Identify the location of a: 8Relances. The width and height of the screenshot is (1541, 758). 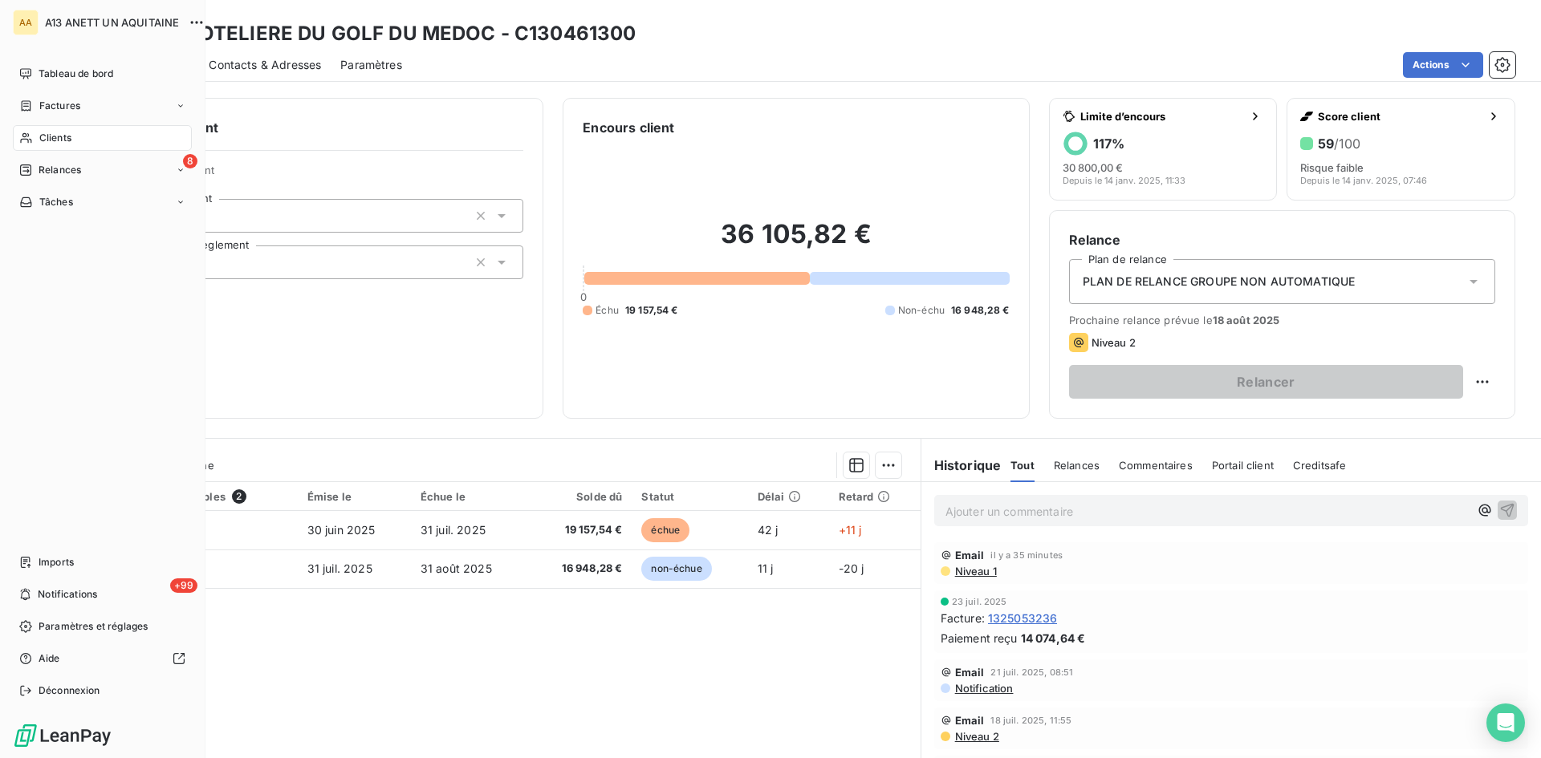
(102, 170).